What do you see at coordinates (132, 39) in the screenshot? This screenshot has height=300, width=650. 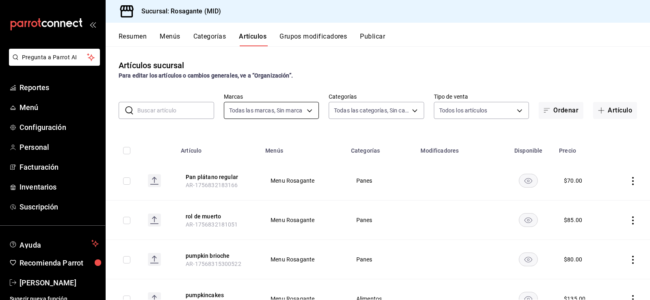 I see `button: Resumen` at bounding box center [132, 39].